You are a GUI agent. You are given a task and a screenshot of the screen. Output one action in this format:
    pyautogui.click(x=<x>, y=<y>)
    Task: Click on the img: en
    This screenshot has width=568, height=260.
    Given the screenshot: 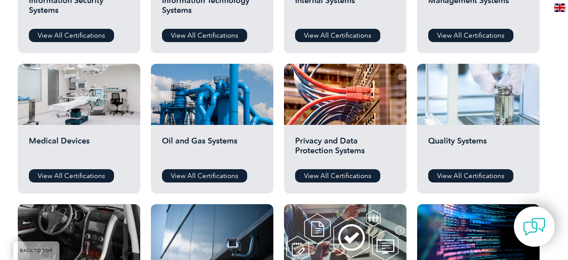 What is the action you would take?
    pyautogui.click(x=560, y=8)
    